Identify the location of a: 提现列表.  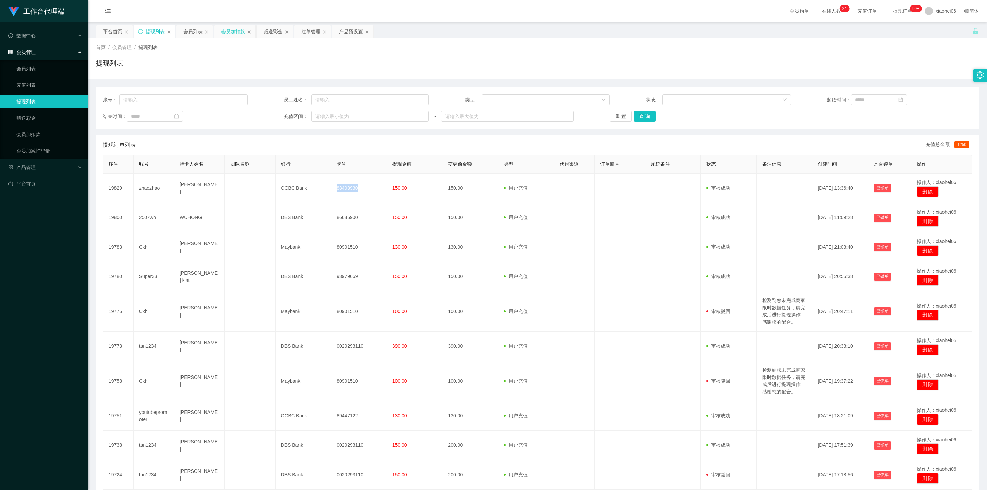
(49, 101).